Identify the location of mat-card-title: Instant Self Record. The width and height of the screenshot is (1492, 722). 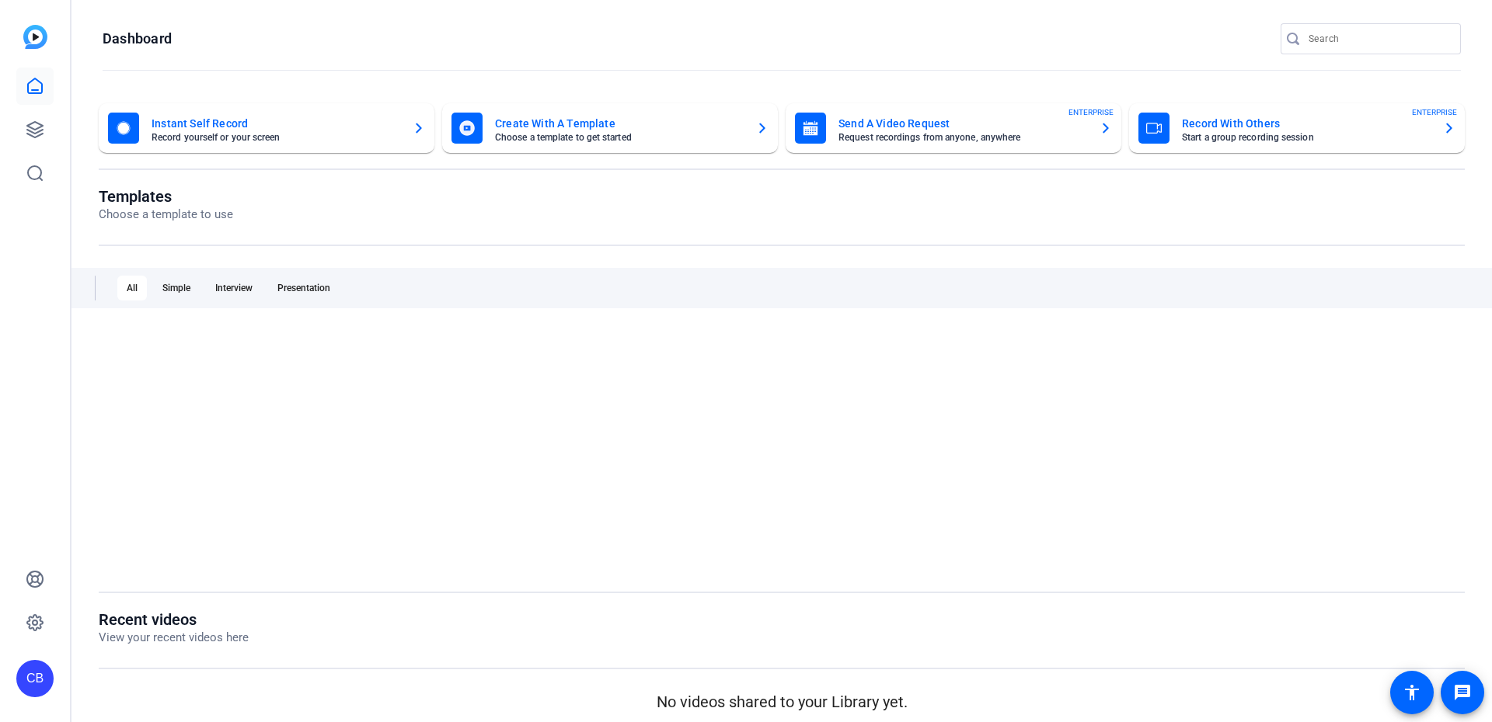
(276, 124).